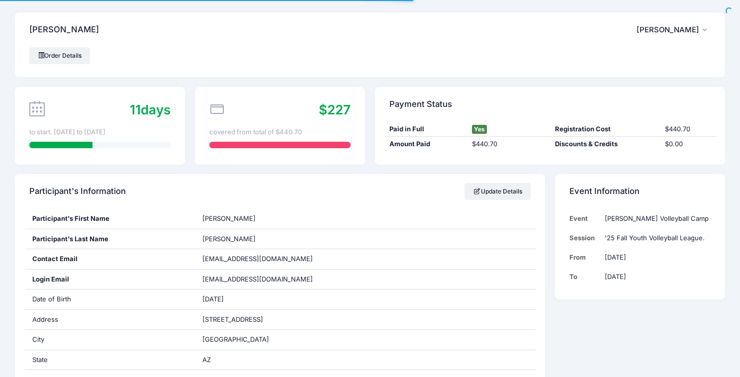 This screenshot has height=377, width=740. I want to click on div: Login Email, so click(110, 280).